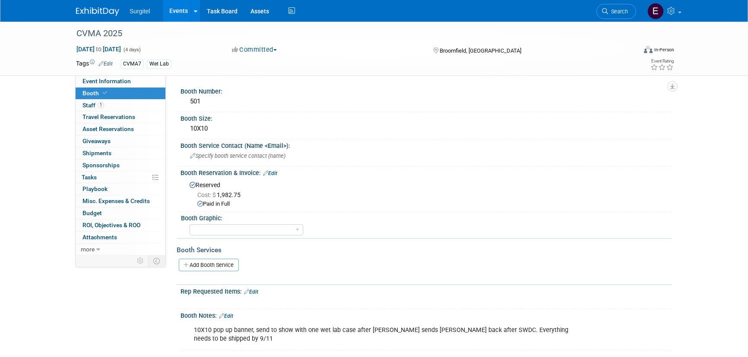 The image size is (748, 357). I want to click on span: 1,982.75, so click(221, 195).